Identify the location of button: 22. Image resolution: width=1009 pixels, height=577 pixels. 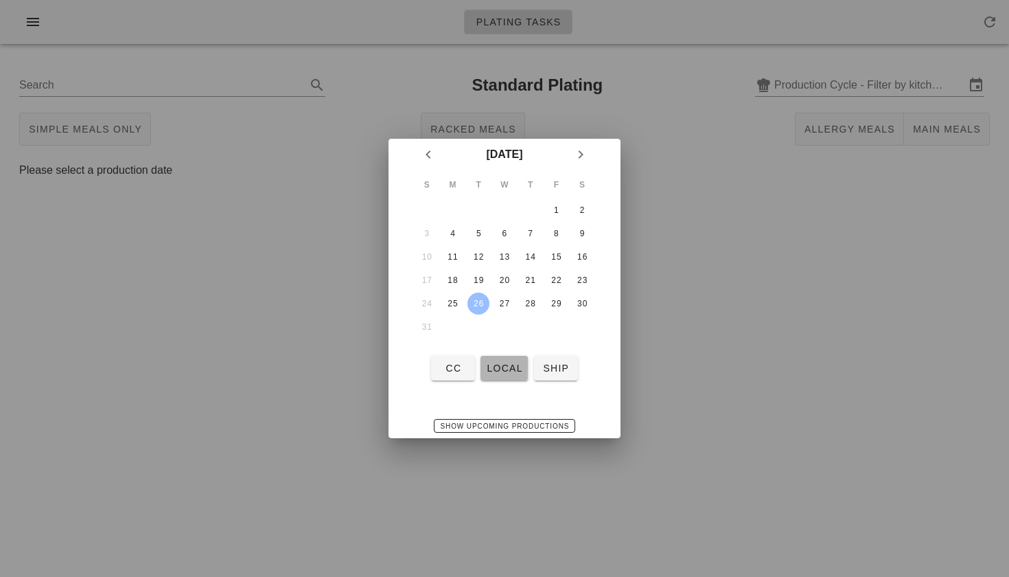
(556, 280).